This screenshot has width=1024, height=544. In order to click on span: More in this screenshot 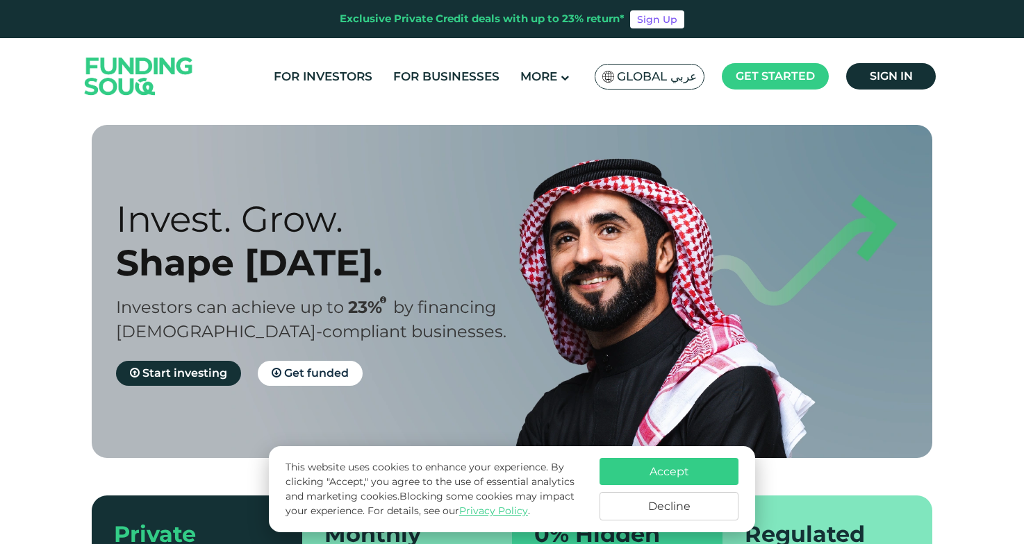, I will do `click(538, 76)`.